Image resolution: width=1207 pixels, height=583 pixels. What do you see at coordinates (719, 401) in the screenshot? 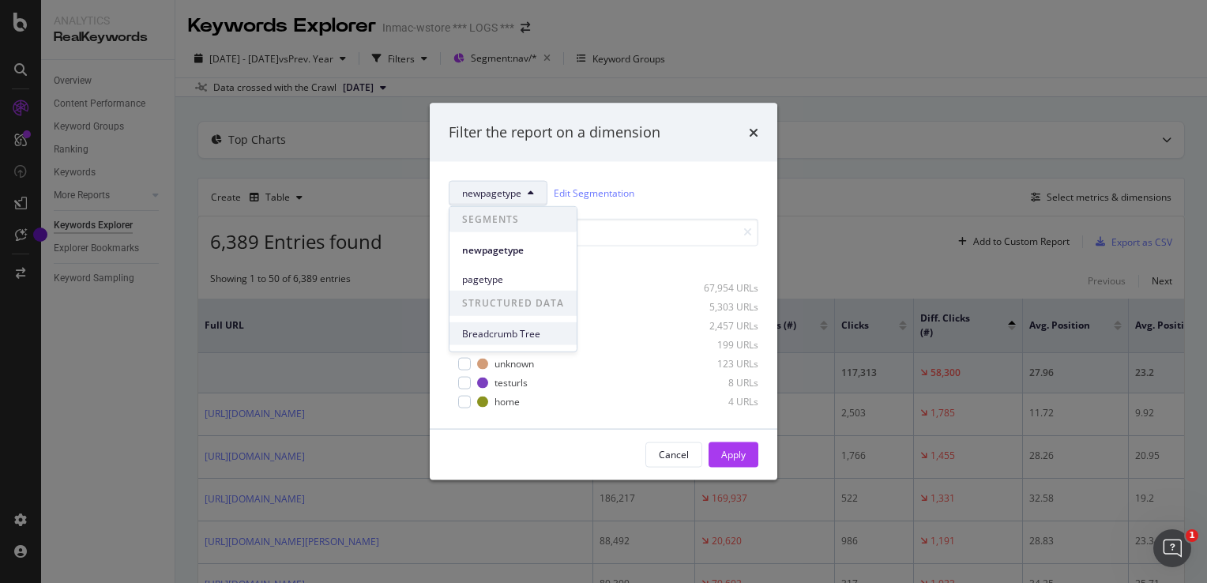
I see `div: 4 URLs` at bounding box center [719, 401].